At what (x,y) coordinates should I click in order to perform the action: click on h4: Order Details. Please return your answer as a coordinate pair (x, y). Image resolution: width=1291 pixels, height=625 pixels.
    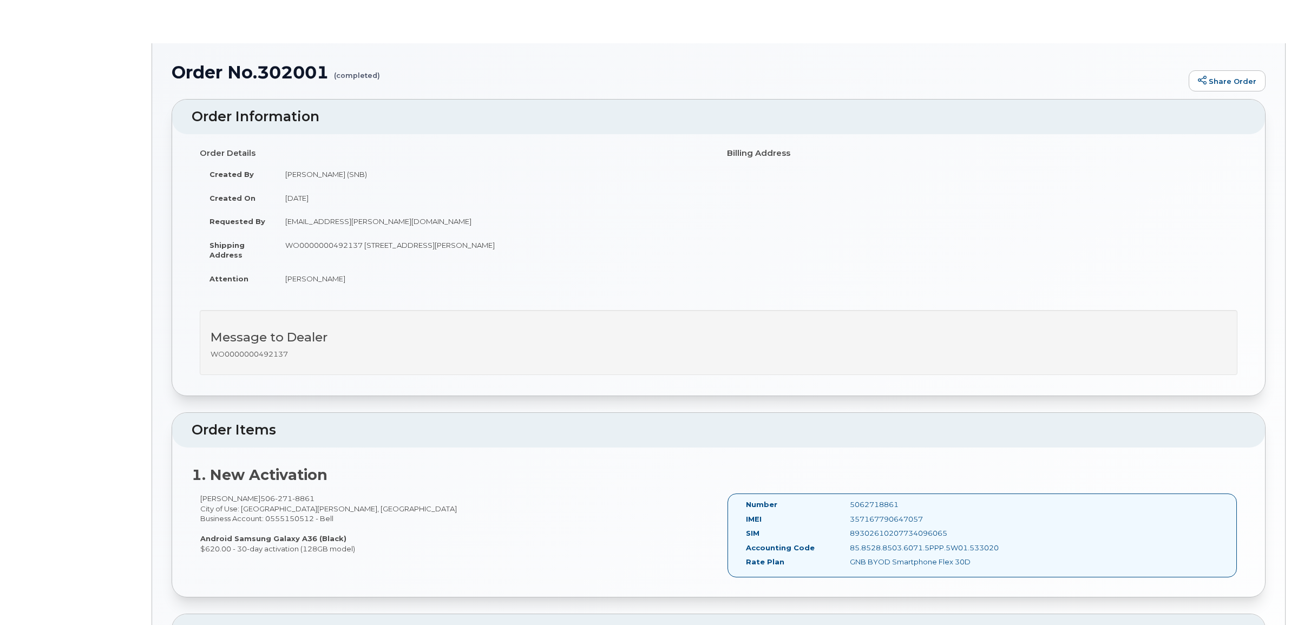
    Looking at the image, I should click on (455, 153).